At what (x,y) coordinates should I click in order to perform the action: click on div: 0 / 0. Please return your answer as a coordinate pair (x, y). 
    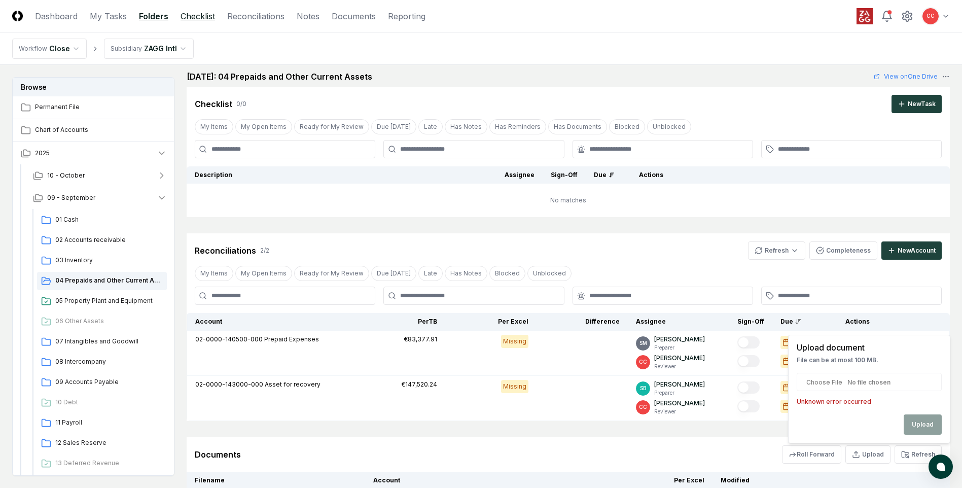
    Looking at the image, I should click on (241, 104).